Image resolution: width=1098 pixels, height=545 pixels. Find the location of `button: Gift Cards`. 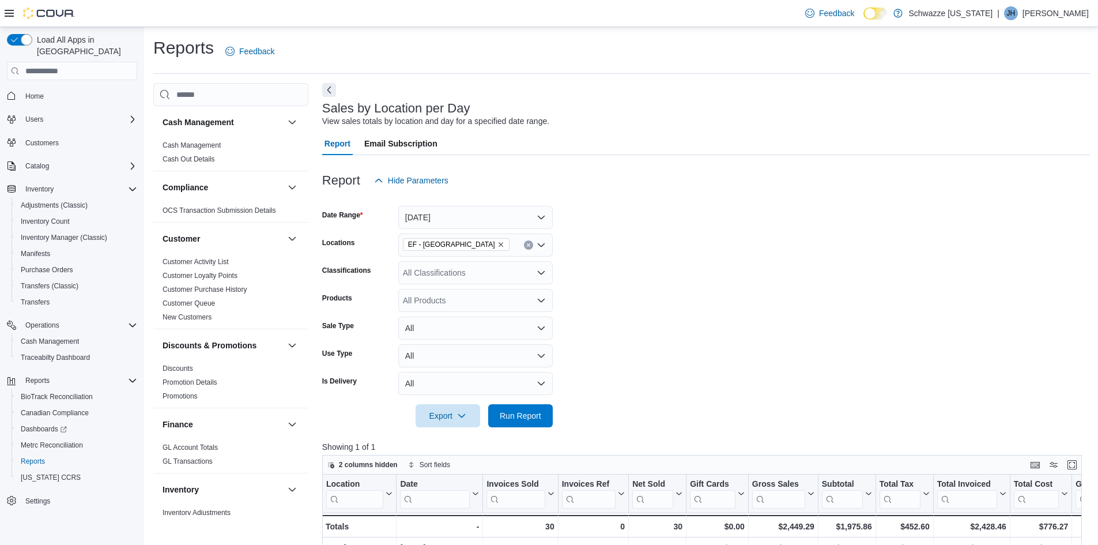

button: Gift Cards is located at coordinates (717, 493).